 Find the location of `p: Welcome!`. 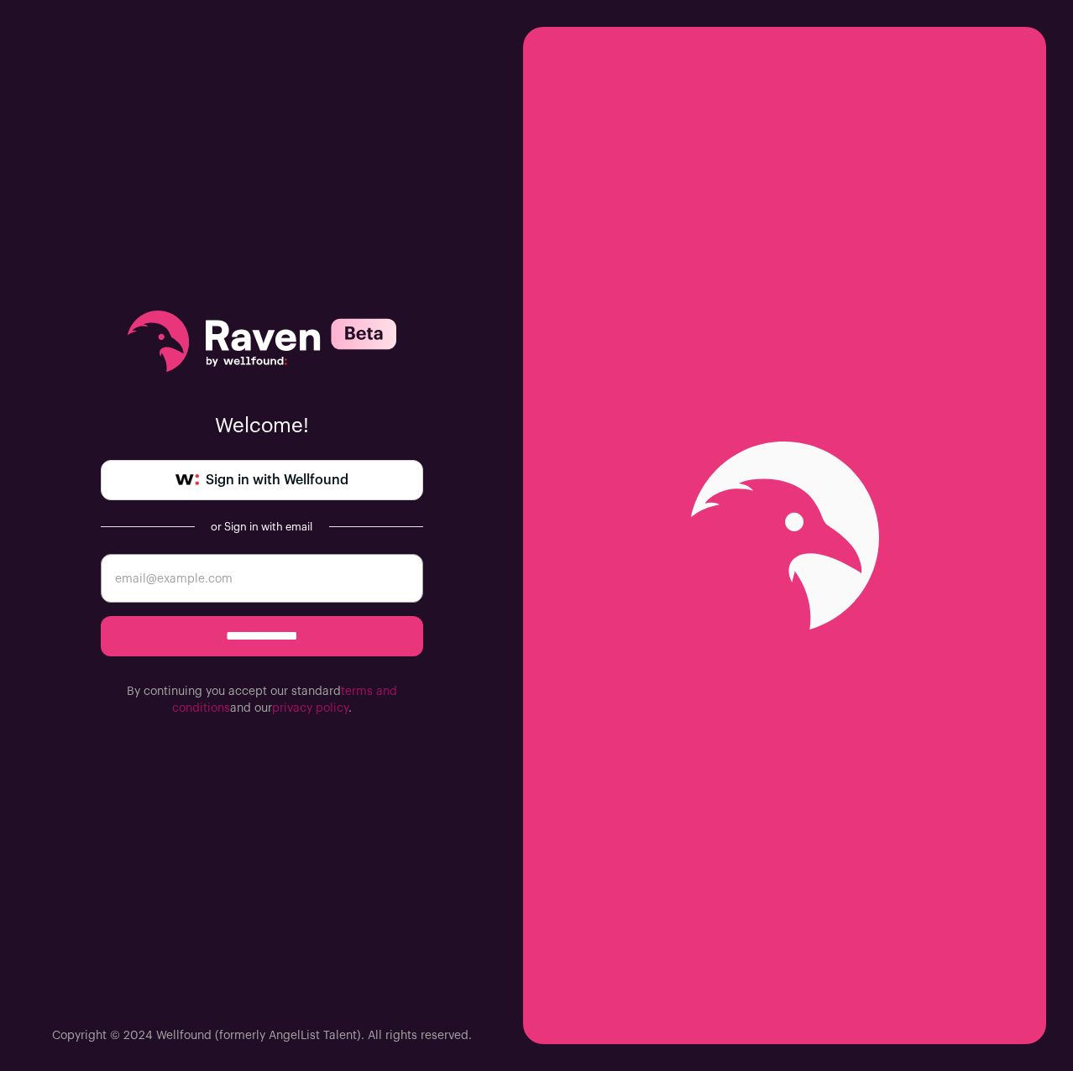

p: Welcome! is located at coordinates (262, 427).